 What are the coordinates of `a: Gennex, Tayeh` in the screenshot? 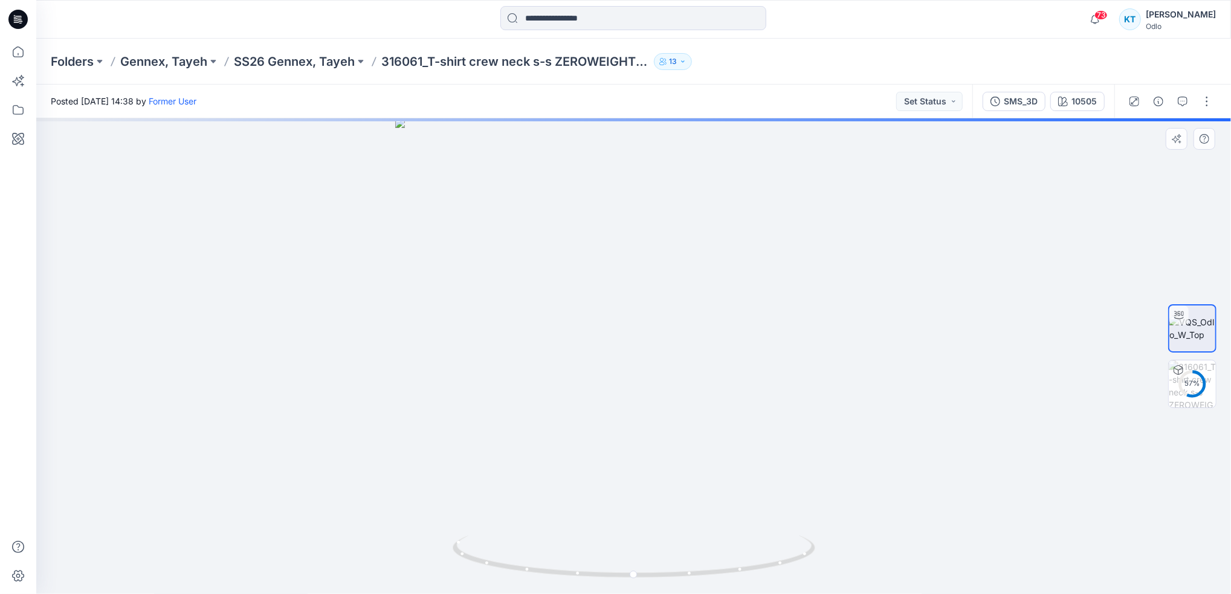 It's located at (164, 62).